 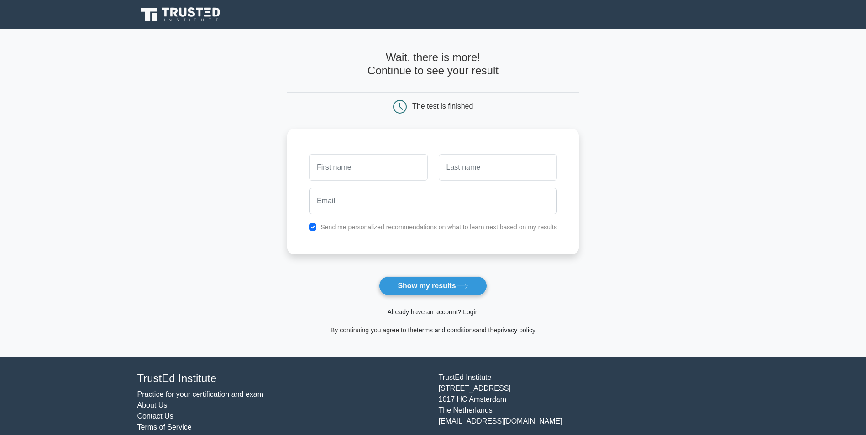 What do you see at coordinates (433, 64) in the screenshot?
I see `h4: Wait, there is more! Continue to see your result` at bounding box center [433, 64].